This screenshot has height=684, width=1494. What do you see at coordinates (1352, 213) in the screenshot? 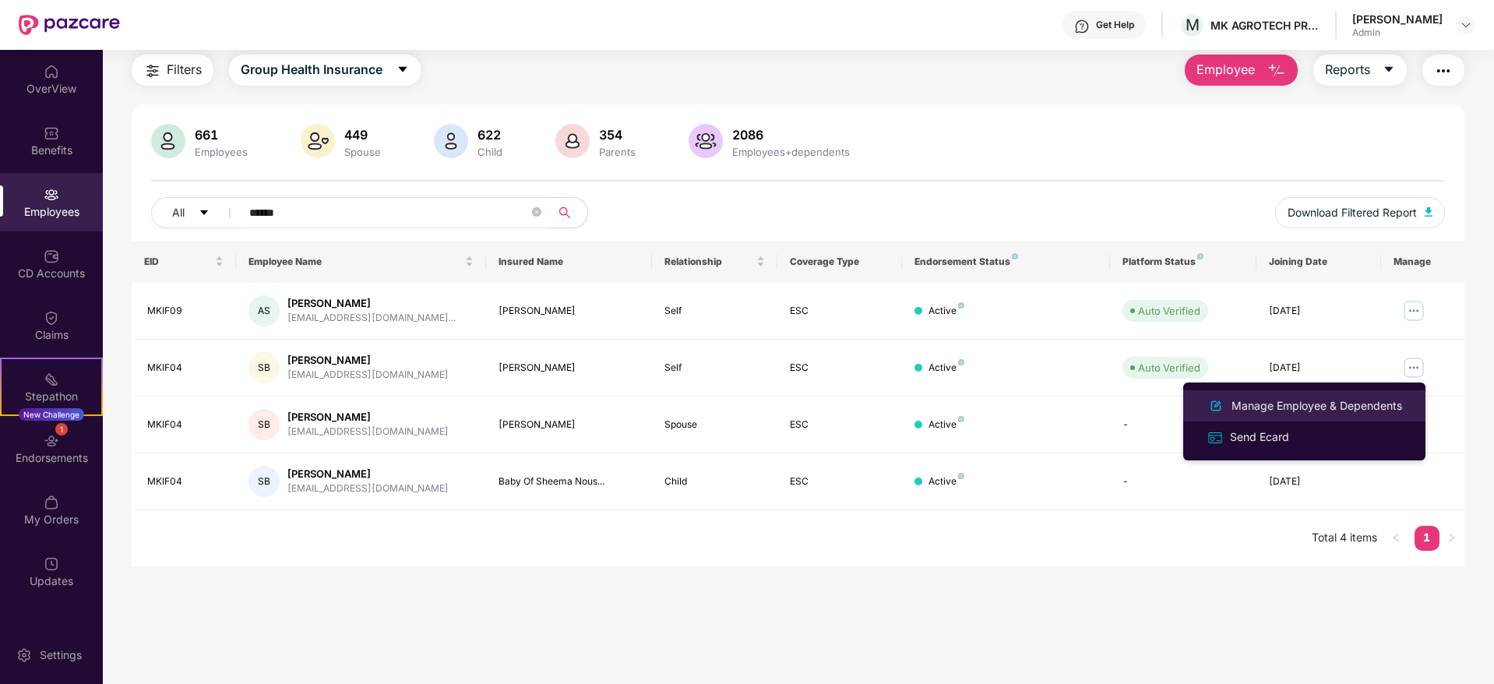
I see `span: Download Filtered Report` at bounding box center [1352, 213].